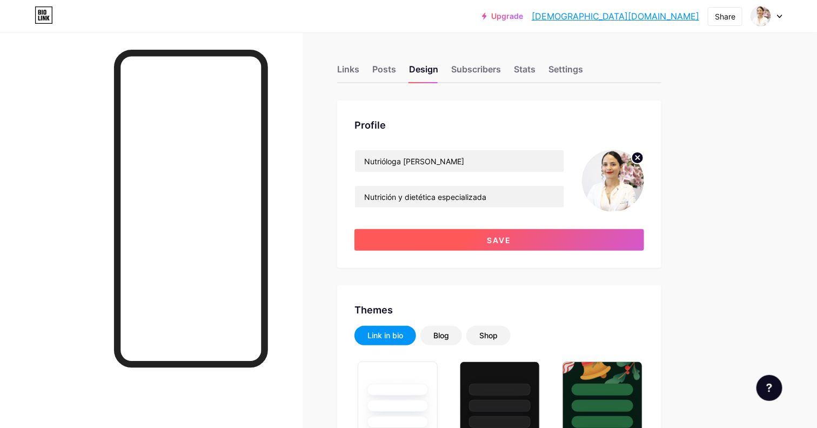  Describe the element at coordinates (384, 72) in the screenshot. I see `div: Posts` at that location.